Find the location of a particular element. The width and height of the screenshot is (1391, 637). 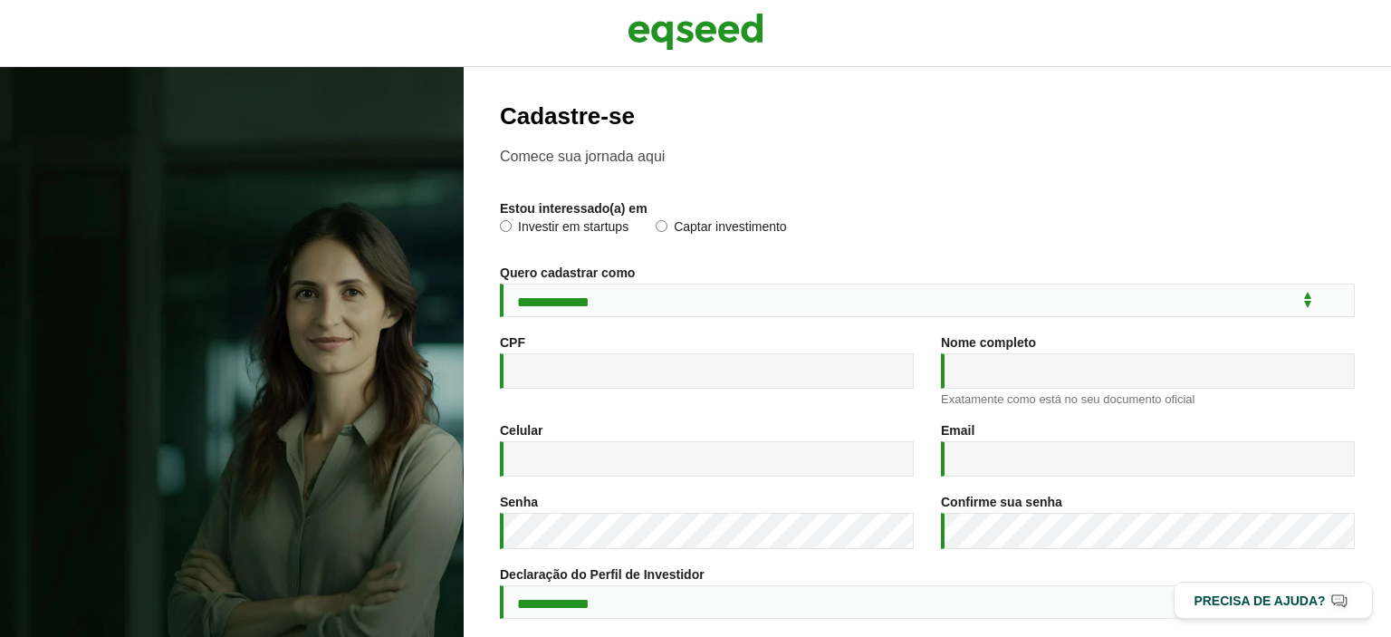

label: Confirme sua senha is located at coordinates (1002, 502).